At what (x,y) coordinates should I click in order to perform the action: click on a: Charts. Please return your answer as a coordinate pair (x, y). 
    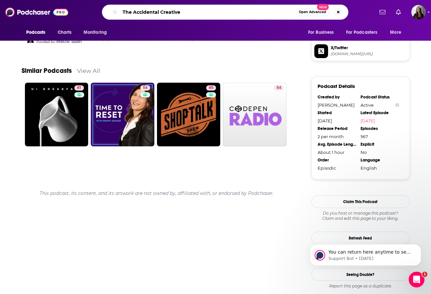
    Looking at the image, I should click on (65, 32).